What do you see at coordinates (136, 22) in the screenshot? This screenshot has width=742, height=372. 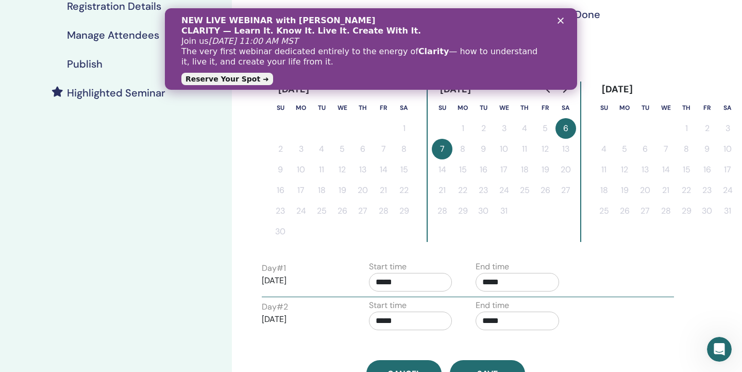 I see `b: CLARITY — Learn It. Know It. Live It. Create With It.` at bounding box center [136, 22].